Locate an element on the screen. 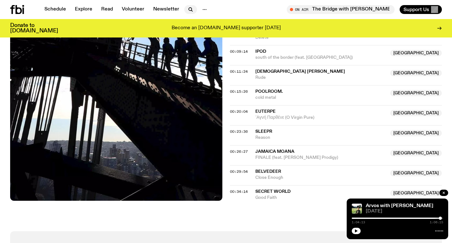 The image size is (452, 243). a: Read is located at coordinates (107, 10).